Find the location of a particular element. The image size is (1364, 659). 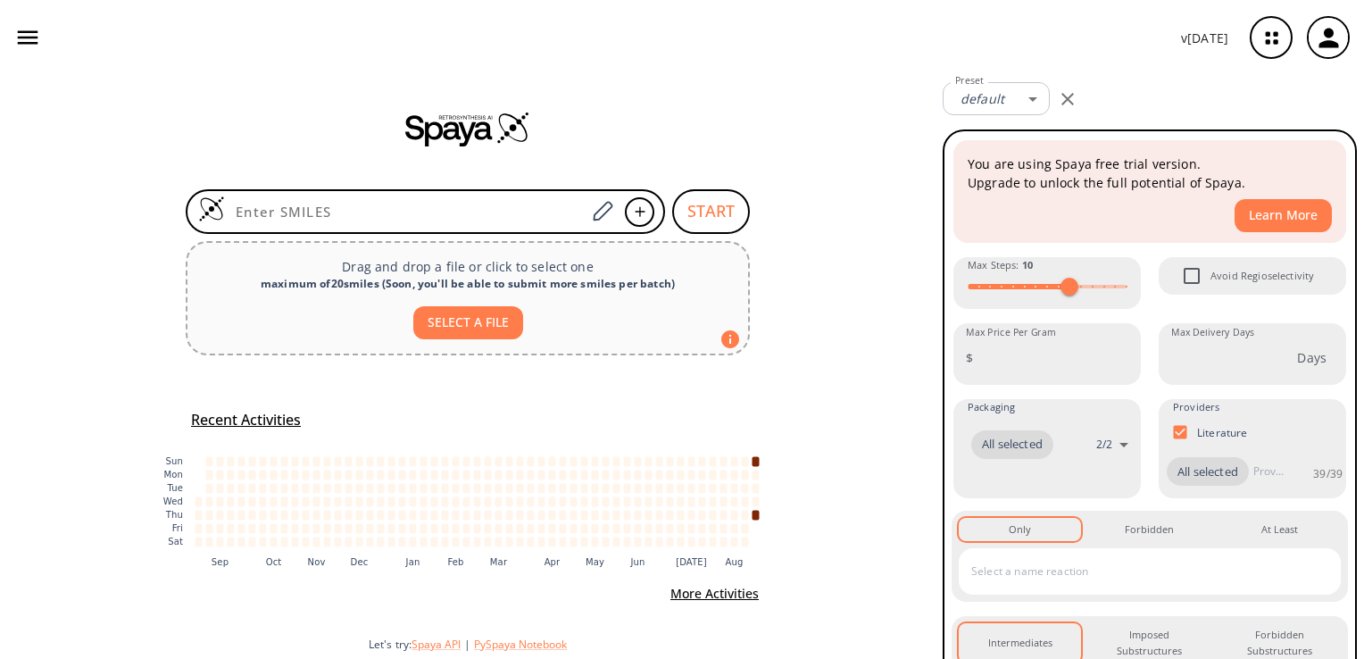

p: 39 / 39 is located at coordinates (1328, 473).